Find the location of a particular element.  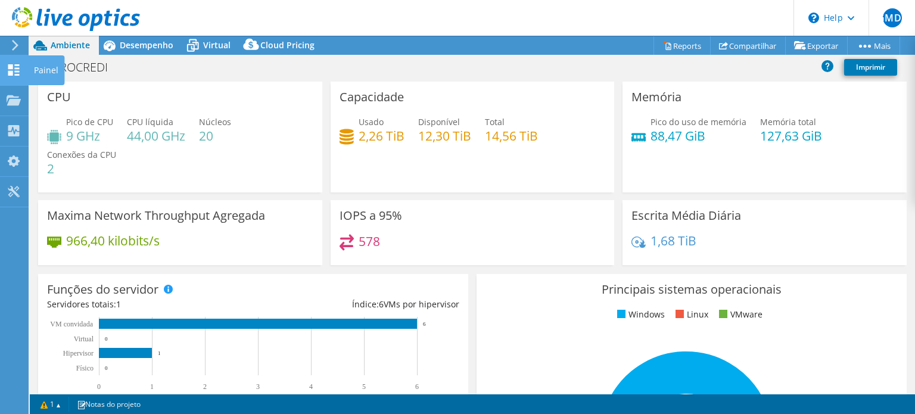

a: Reports is located at coordinates (682, 45).